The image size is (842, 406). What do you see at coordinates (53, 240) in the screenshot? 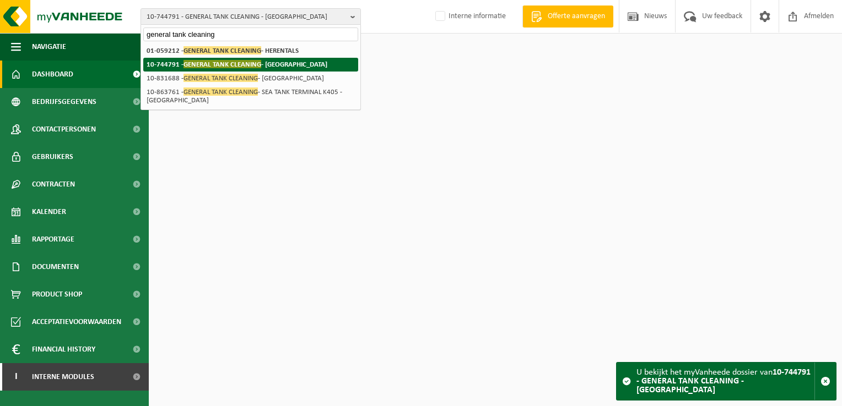
I see `span: Rapportage` at bounding box center [53, 240].